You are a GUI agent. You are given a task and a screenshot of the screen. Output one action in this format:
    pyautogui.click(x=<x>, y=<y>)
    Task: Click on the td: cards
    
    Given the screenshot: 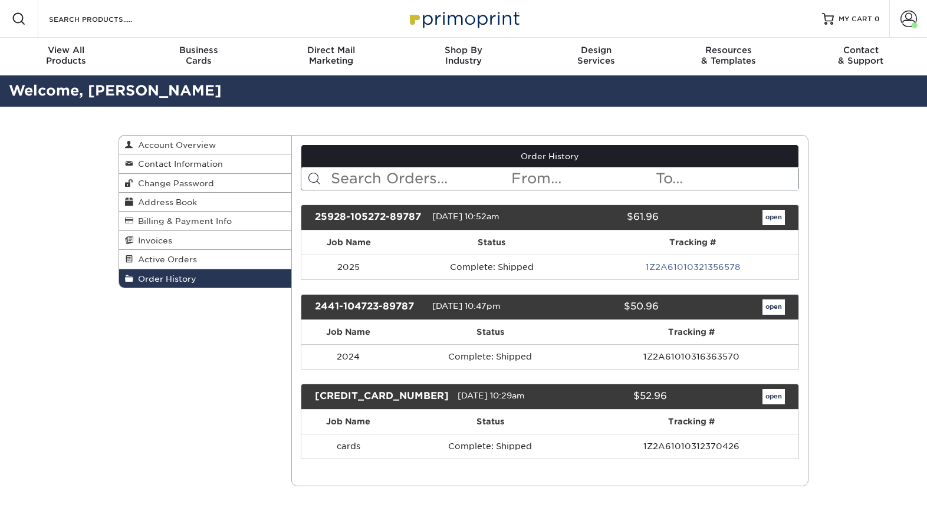 What is the action you would take?
    pyautogui.click(x=349, y=446)
    